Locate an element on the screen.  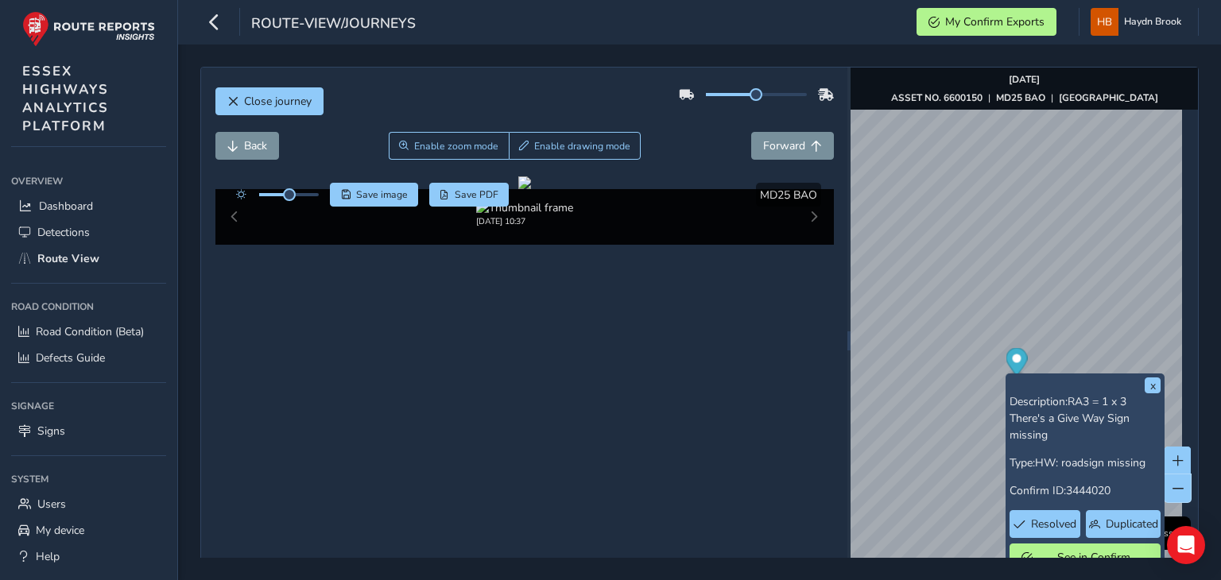
span: Save PDF is located at coordinates (476, 195).